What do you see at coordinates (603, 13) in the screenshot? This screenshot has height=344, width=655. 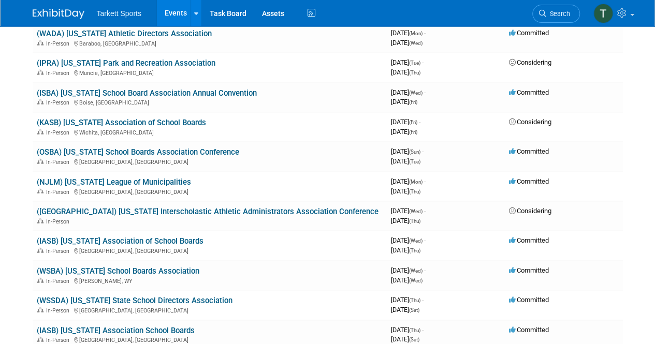 I see `img: Tina Glass` at bounding box center [603, 13].